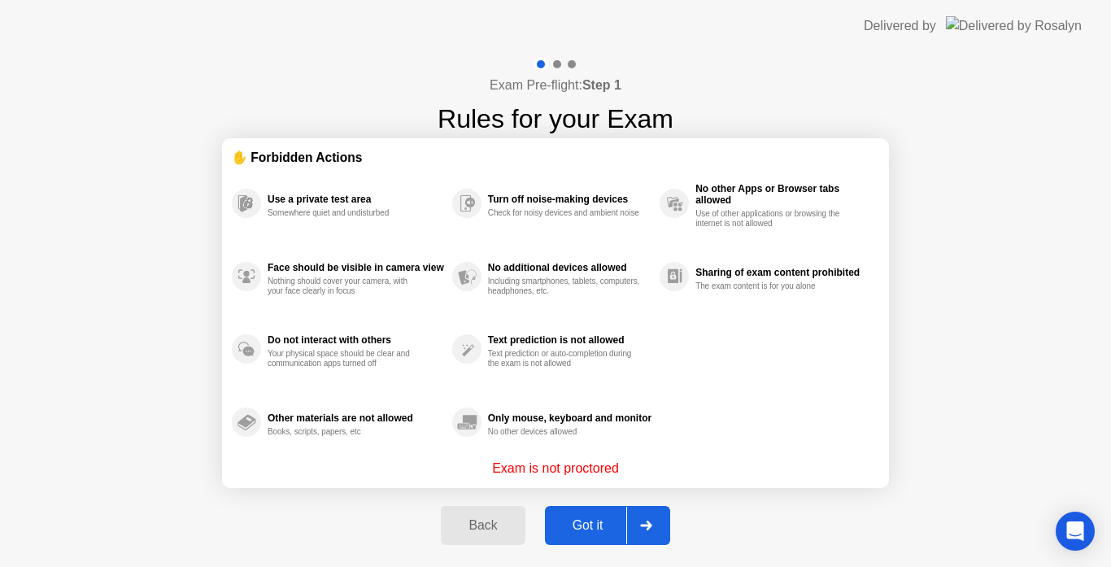 This screenshot has height=567, width=1111. I want to click on div: Use a private test area, so click(356, 199).